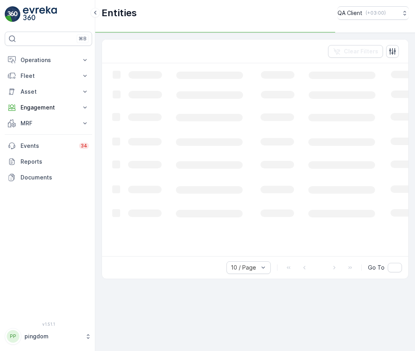 The height and width of the screenshot is (351, 415). I want to click on p: pingdom, so click(53, 336).